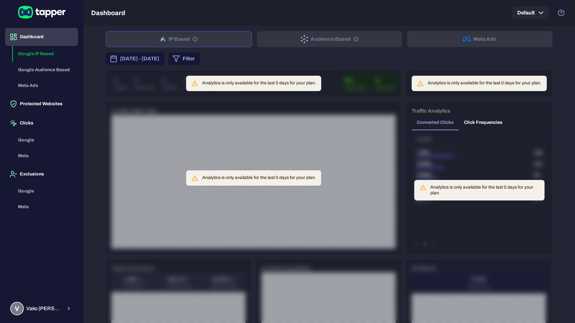 The width and height of the screenshot is (575, 323). I want to click on a: Dashboard, so click(41, 36).